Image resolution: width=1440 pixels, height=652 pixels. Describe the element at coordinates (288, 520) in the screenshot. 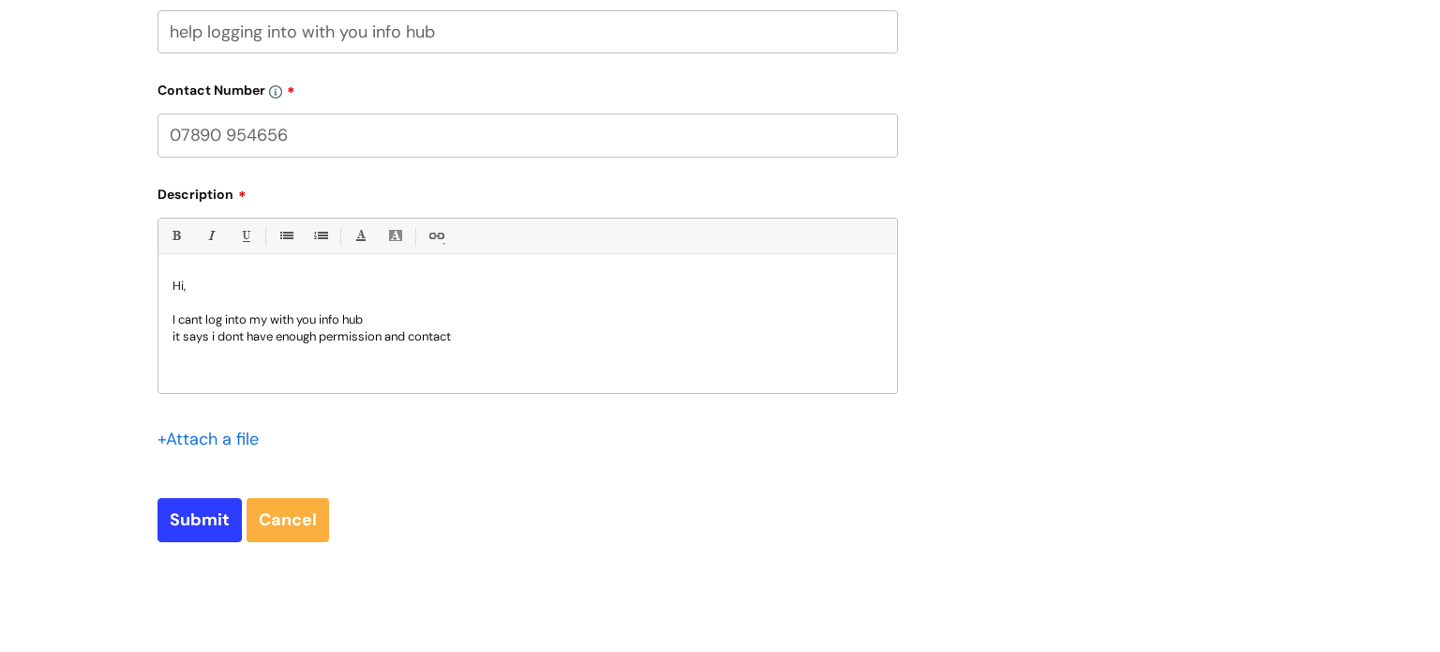

I see `a: Cancel` at that location.